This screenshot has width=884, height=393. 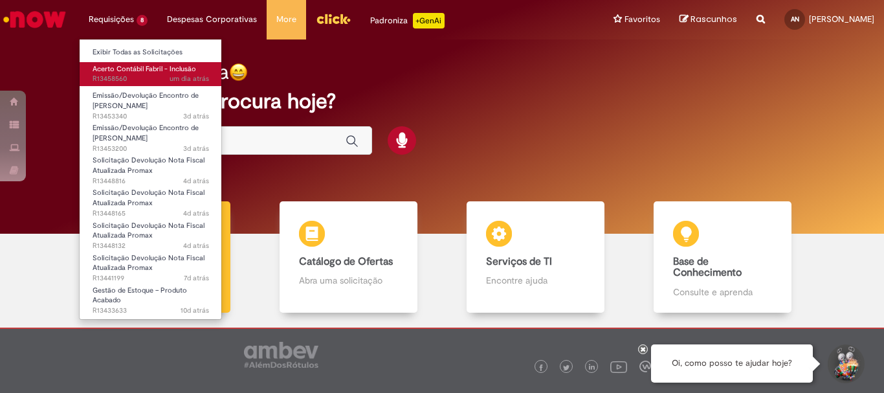 What do you see at coordinates (348, 280) in the screenshot?
I see `p: Abra uma solicitação` at bounding box center [348, 280].